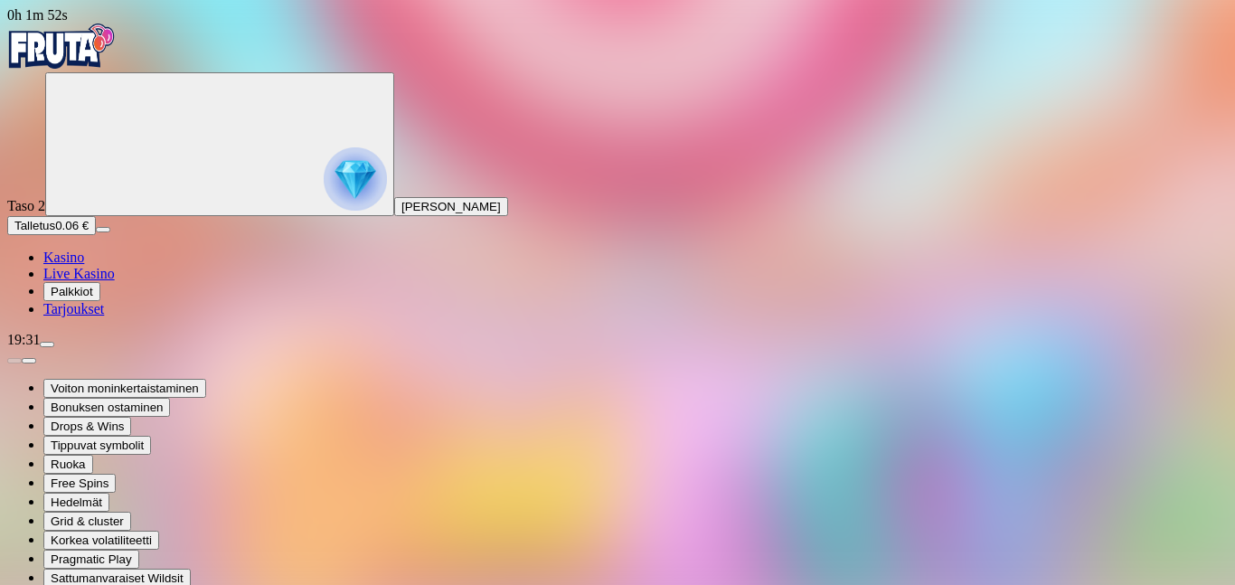 This screenshot has width=1235, height=585. What do you see at coordinates (97, 445) in the screenshot?
I see `span: Tippuvat symbolit` at bounding box center [97, 445].